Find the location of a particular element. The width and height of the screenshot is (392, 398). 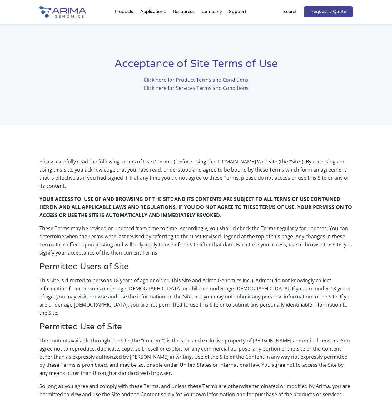

a: Click here for Product Terms and Conditions is located at coordinates (196, 80).